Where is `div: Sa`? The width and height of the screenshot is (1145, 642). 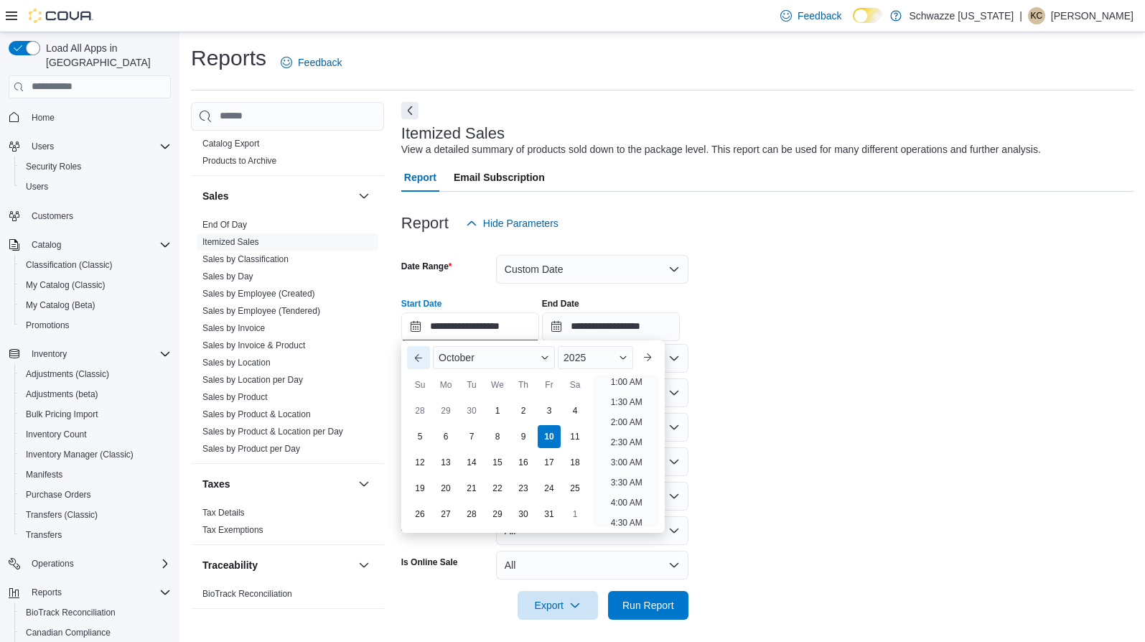 div: Sa is located at coordinates (575, 385).